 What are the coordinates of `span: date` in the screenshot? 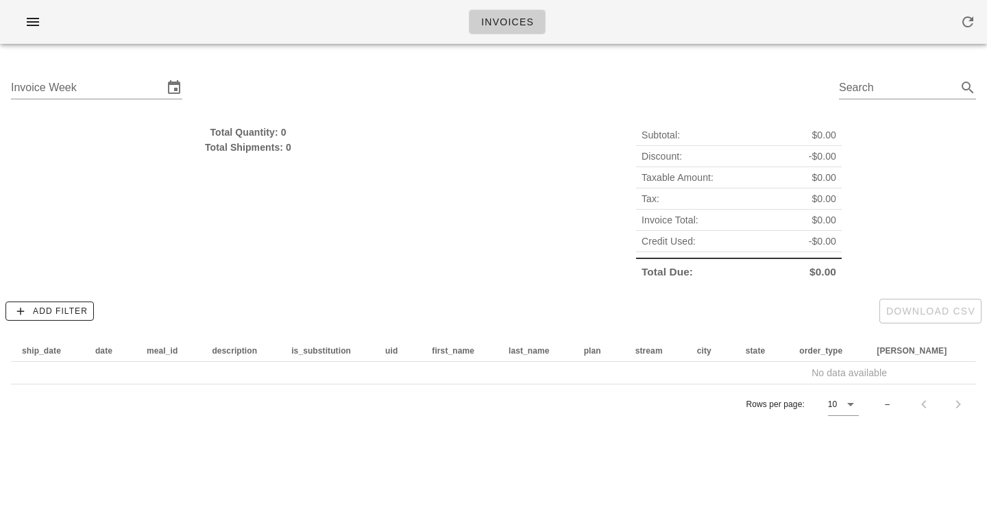 It's located at (104, 351).